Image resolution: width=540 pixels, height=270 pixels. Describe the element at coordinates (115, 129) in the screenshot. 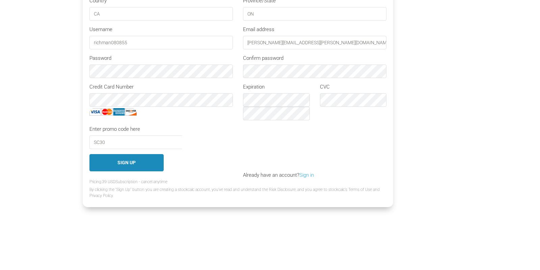

I see `label: Enter promo code here` at that location.